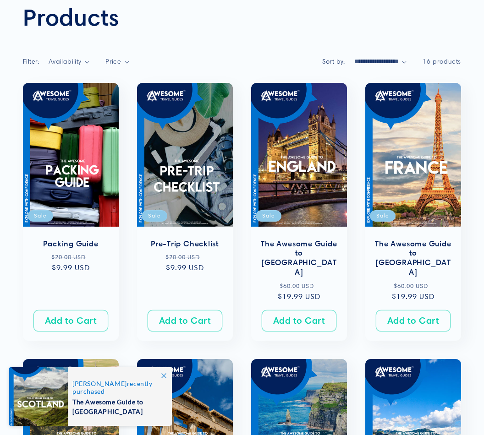 The width and height of the screenshot is (484, 435). I want to click on span: Price, so click(113, 61).